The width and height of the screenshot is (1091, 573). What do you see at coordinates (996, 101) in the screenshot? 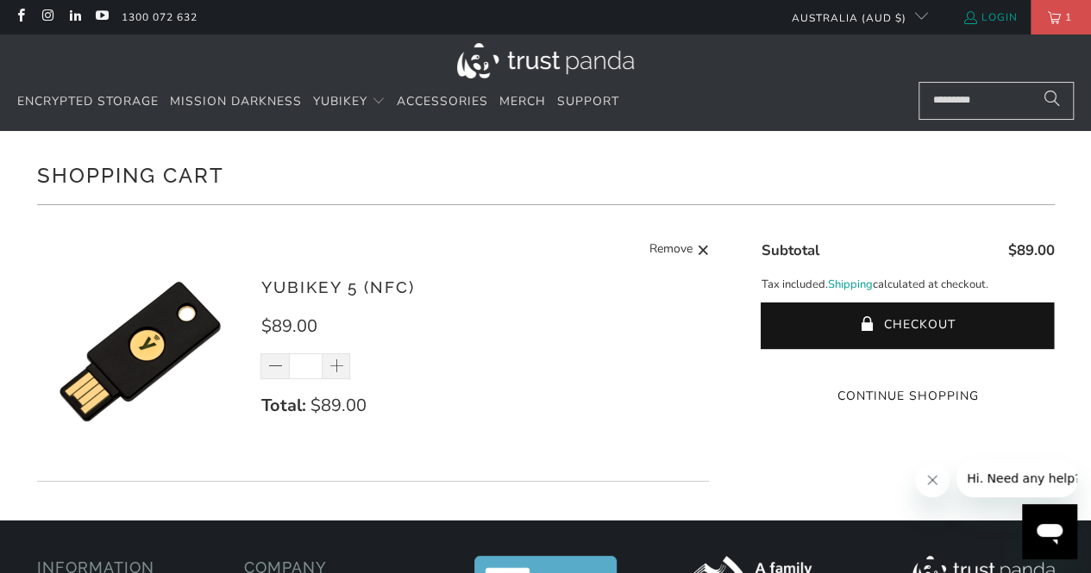
I see `input: Search...` at bounding box center [996, 101].